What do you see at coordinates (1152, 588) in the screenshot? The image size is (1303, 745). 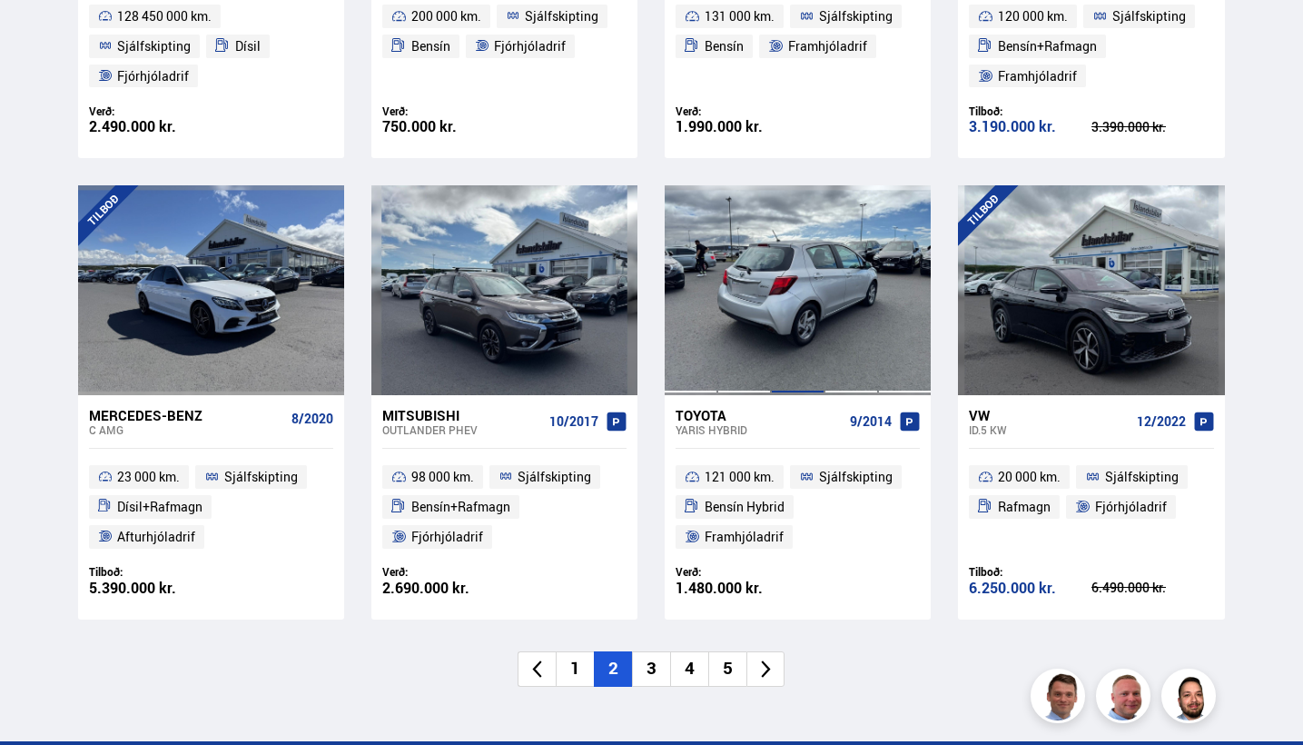 I see `div: 6.490.000 kr.` at bounding box center [1152, 588].